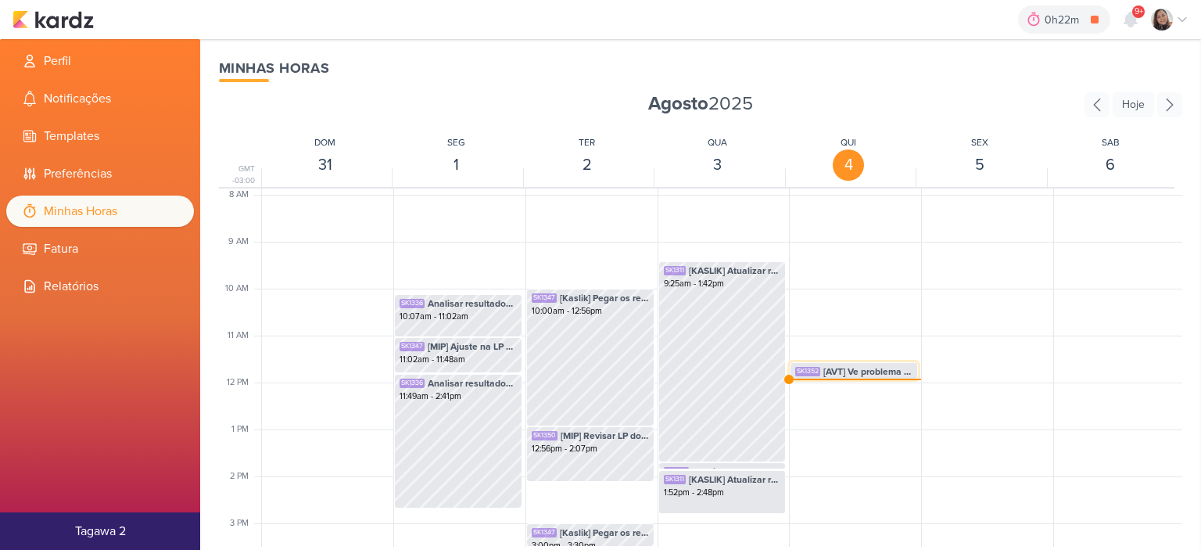 This screenshot has height=550, width=1201. What do you see at coordinates (100, 61) in the screenshot?
I see `li: Perfil` at bounding box center [100, 61].